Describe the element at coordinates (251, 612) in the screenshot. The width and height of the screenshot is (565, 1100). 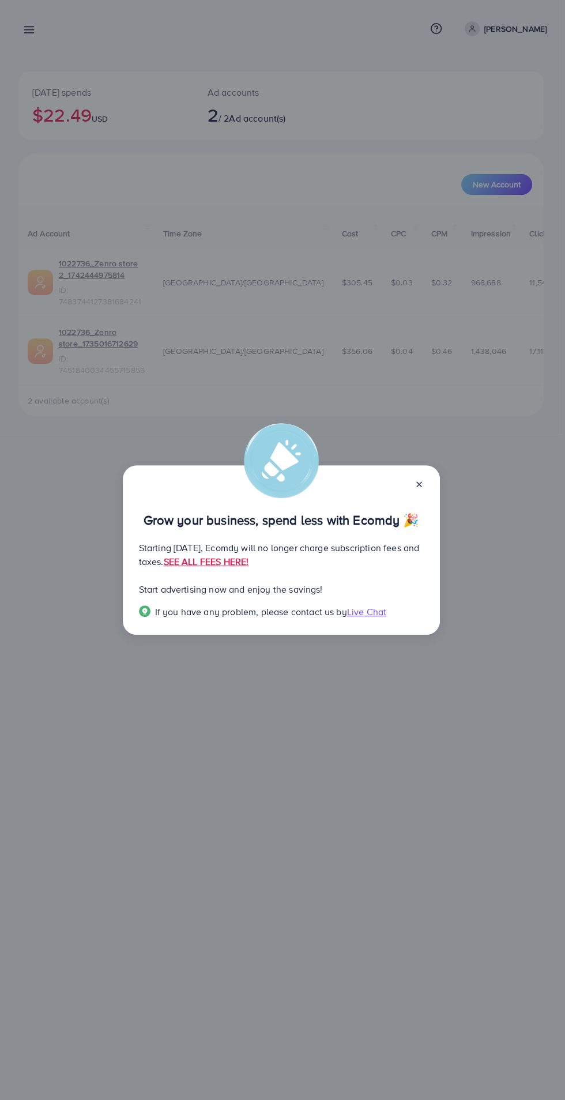
I see `span: If you have any problem, please contact us by` at that location.